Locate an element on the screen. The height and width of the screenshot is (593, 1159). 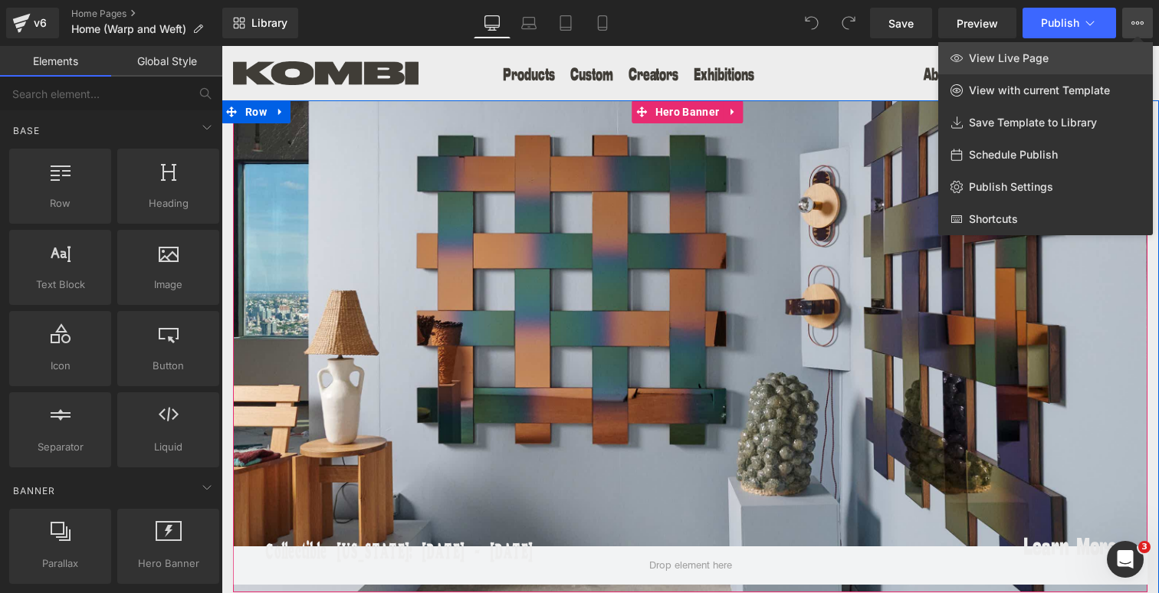
span: Separator is located at coordinates (60, 447).